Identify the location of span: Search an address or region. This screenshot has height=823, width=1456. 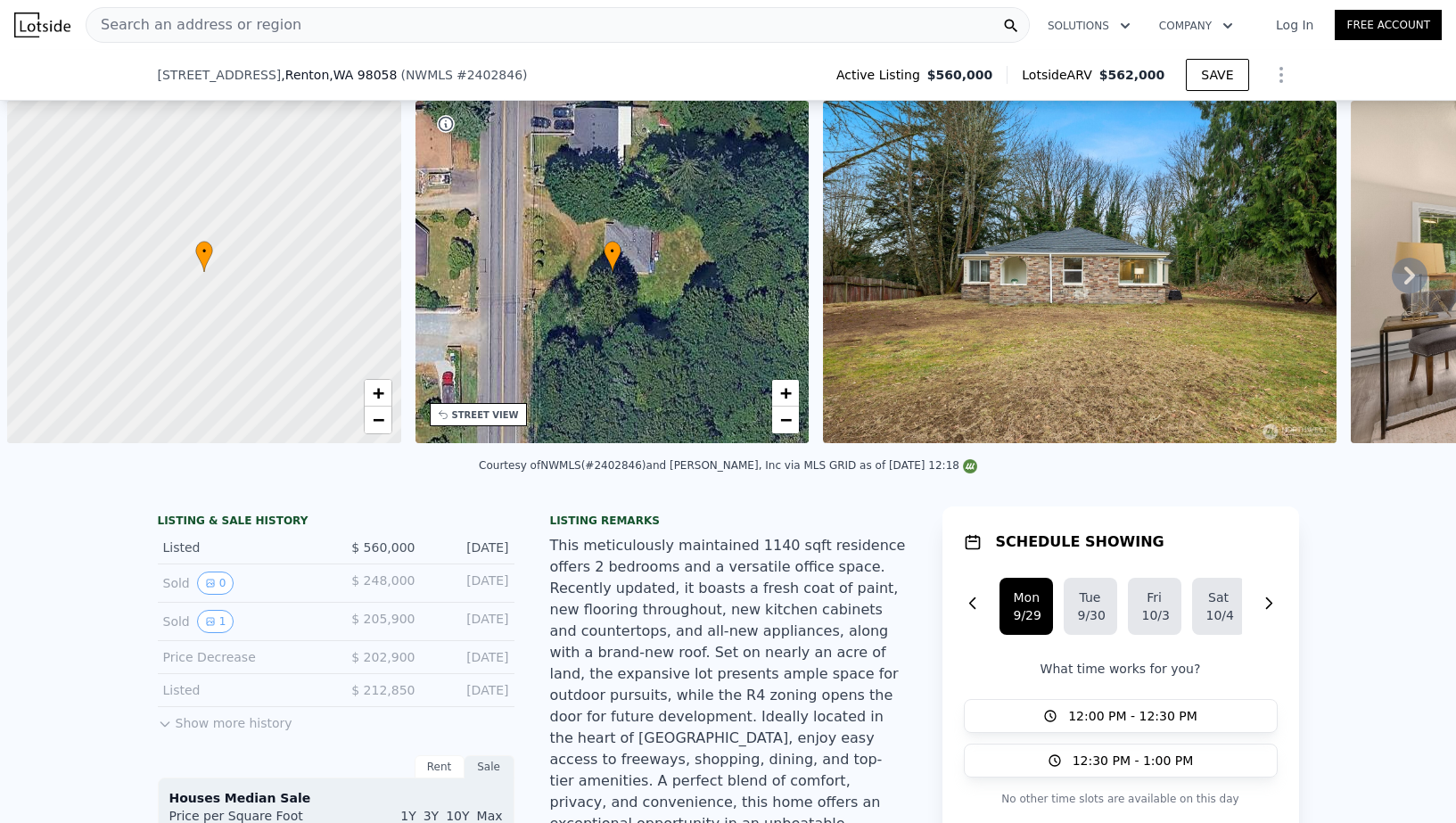
(193, 25).